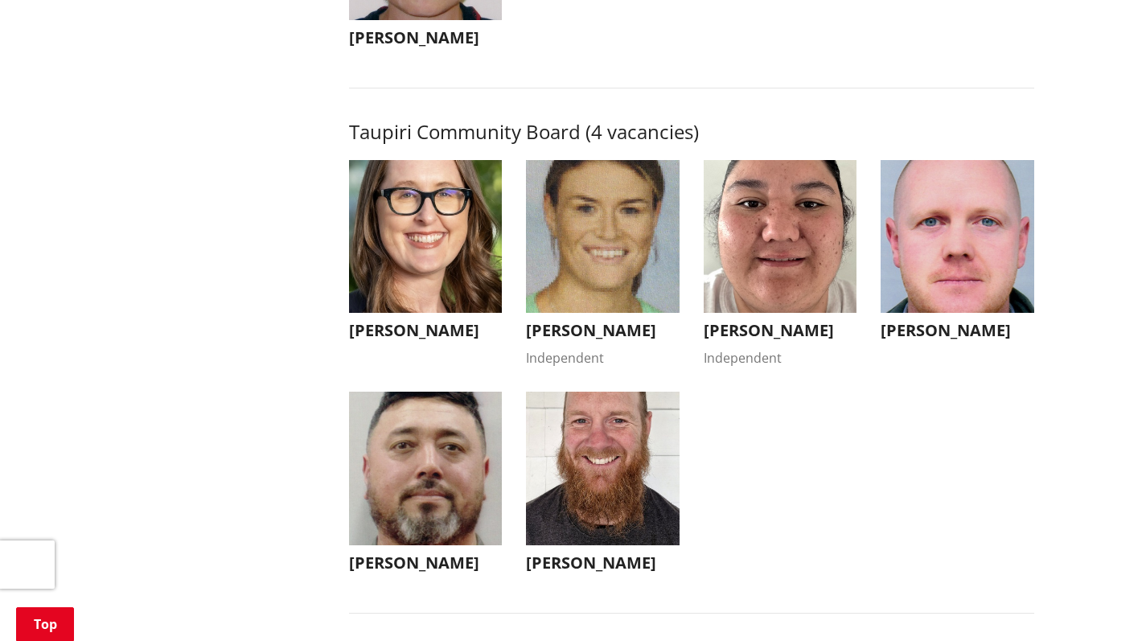 Image resolution: width=1146 pixels, height=641 pixels. Describe the element at coordinates (45, 624) in the screenshot. I see `a: Top` at that location.